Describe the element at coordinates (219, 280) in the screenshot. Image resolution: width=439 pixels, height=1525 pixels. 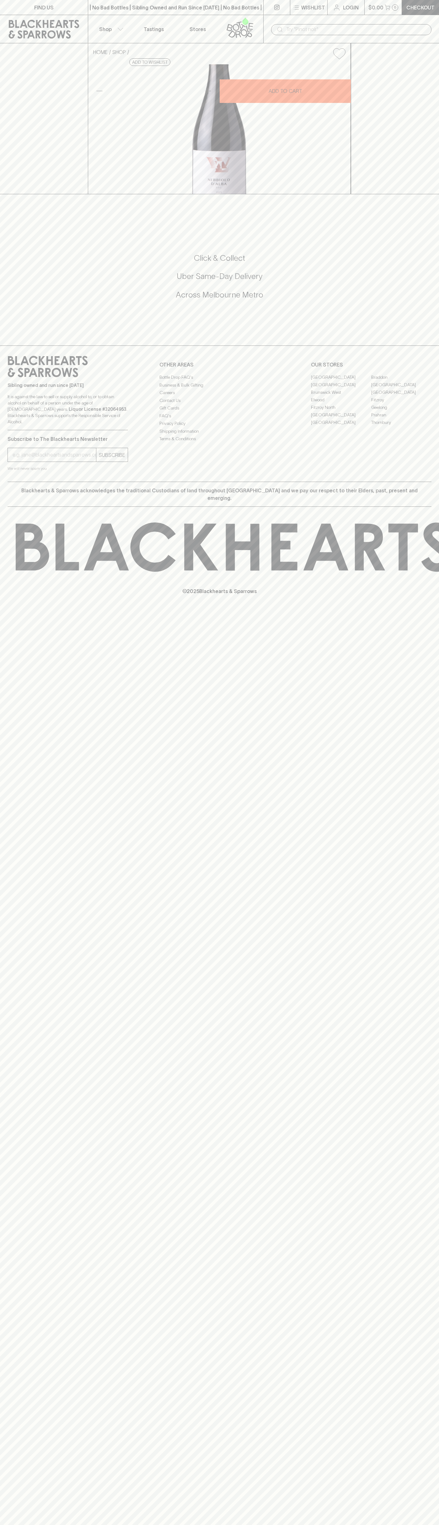
I see `div: Call to action block` at that location.